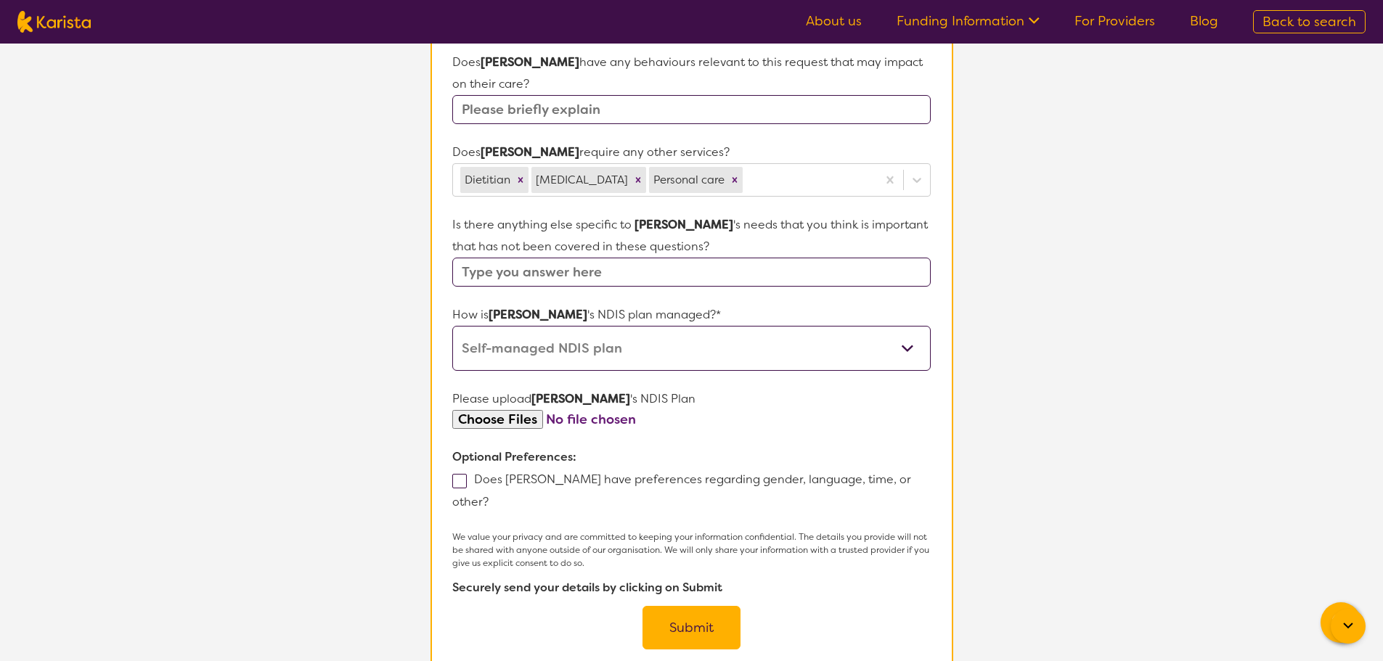 Image resolution: width=1383 pixels, height=661 pixels. I want to click on a: For Providers, so click(1114, 21).